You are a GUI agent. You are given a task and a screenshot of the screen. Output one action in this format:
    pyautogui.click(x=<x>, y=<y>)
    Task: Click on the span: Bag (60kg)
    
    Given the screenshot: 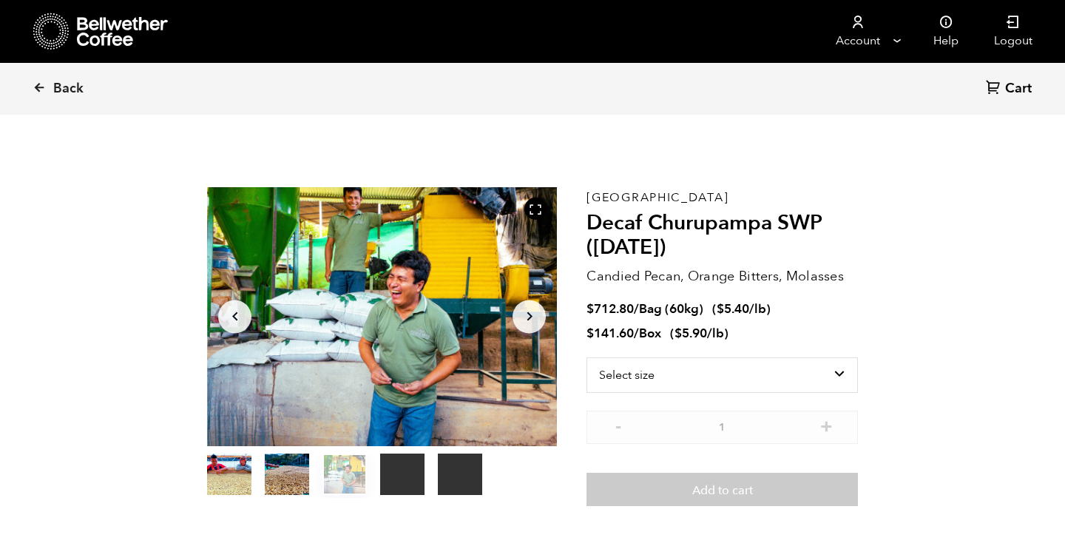 What is the action you would take?
    pyautogui.click(x=671, y=308)
    